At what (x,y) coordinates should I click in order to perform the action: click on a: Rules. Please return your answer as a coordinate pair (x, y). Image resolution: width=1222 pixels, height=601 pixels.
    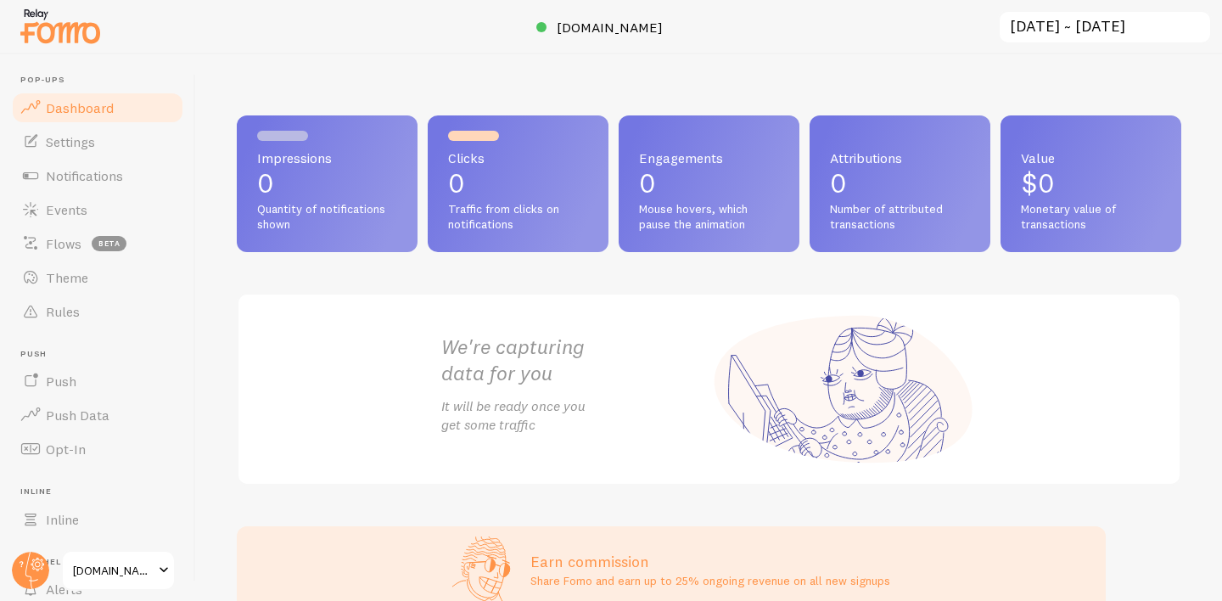
    Looking at the image, I should click on (98, 311).